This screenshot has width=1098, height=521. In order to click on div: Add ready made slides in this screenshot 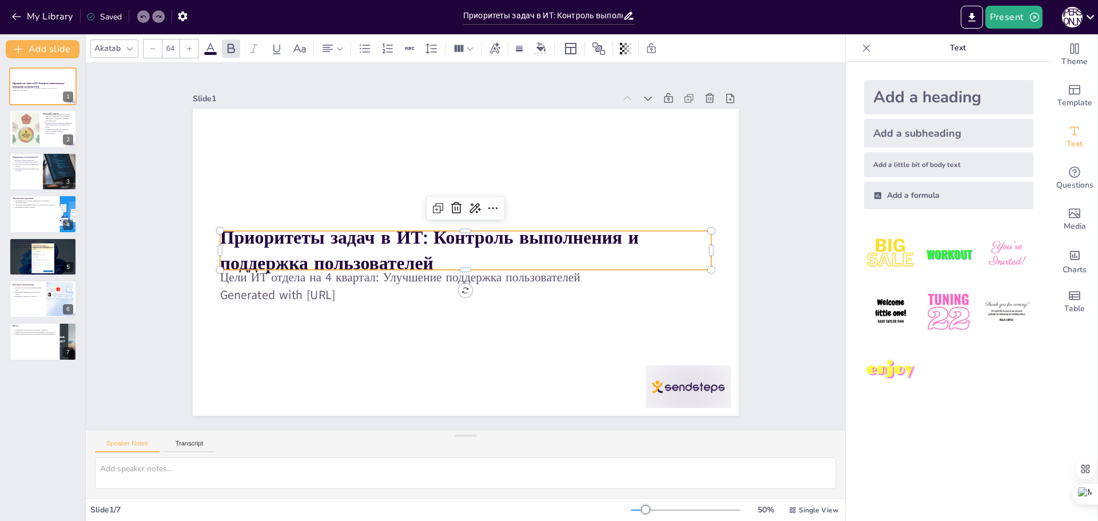, I will do `click(1075, 96)`.